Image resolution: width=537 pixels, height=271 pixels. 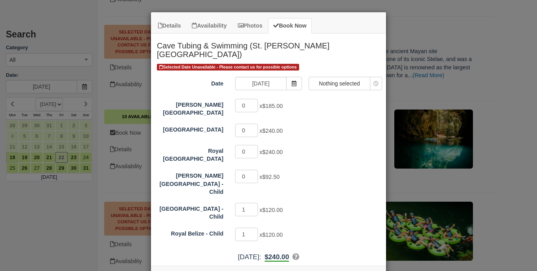 I want to click on input: Royal Belize, so click(x=247, y=151).